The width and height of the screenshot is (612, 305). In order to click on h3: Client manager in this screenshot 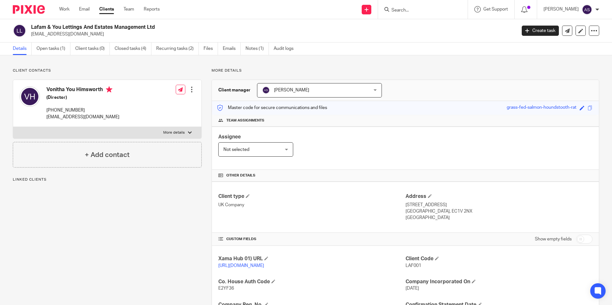, I will do `click(234, 90)`.